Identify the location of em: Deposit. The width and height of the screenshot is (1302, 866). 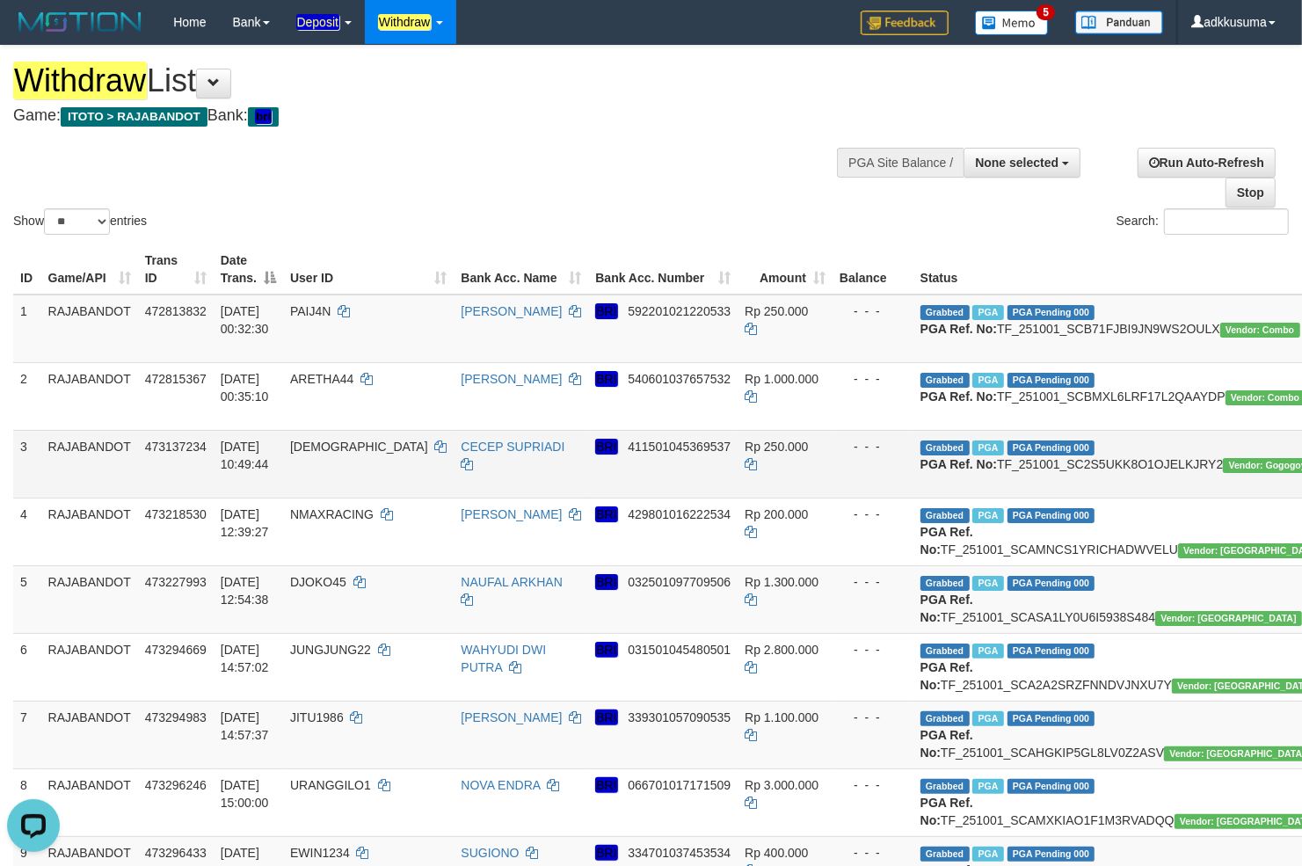
(317, 22).